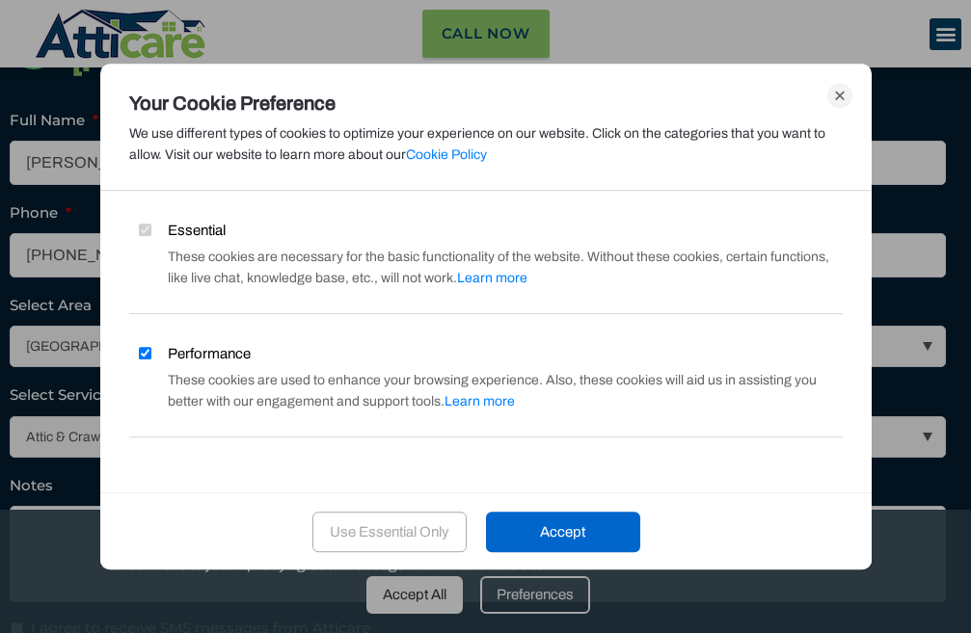 The width and height of the screenshot is (971, 633). Describe the element at coordinates (446, 154) in the screenshot. I see `a: Cookie Policy` at that location.